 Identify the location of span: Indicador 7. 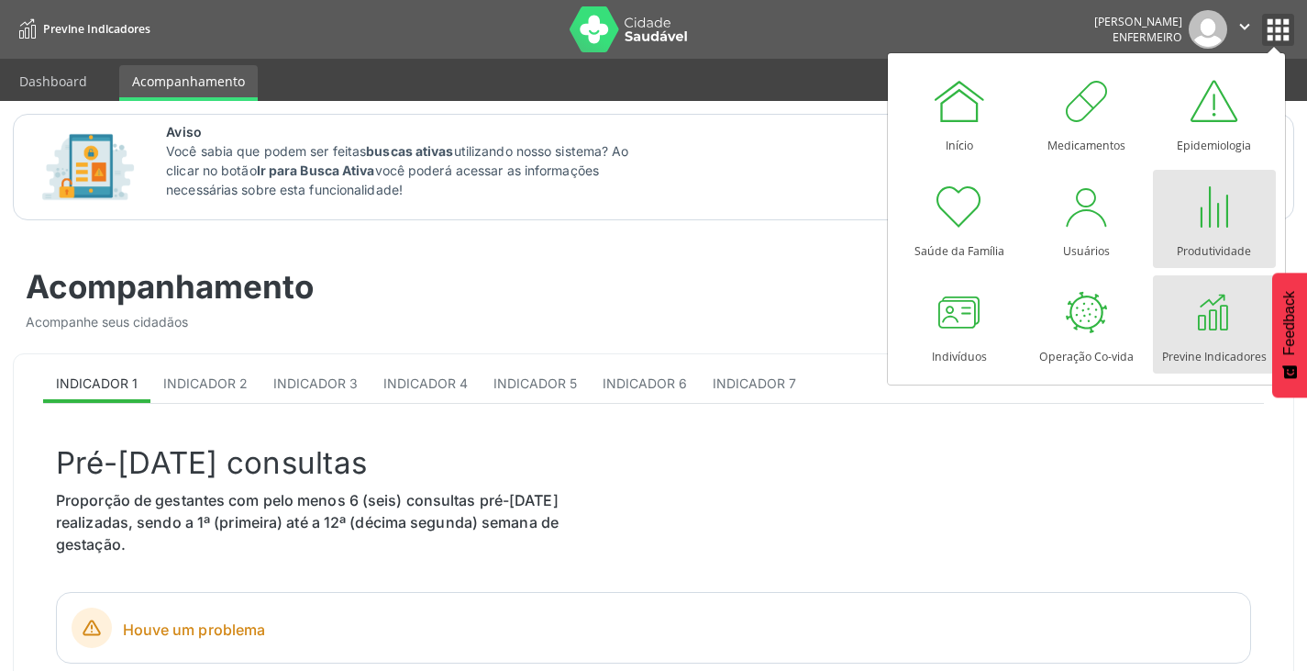
(754, 383).